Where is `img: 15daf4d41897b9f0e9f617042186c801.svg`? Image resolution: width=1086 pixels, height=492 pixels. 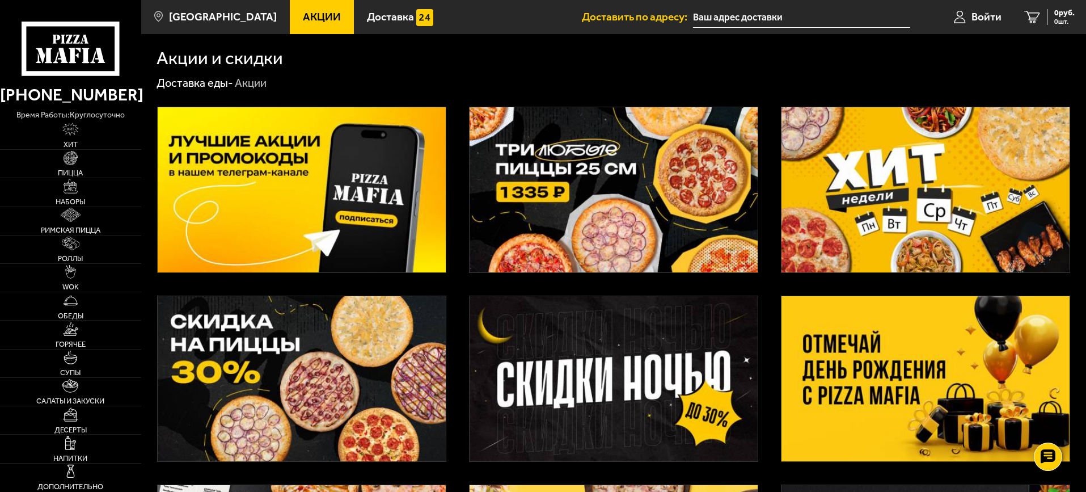
img: 15daf4d41897b9f0e9f617042186c801.svg is located at coordinates (425, 18).